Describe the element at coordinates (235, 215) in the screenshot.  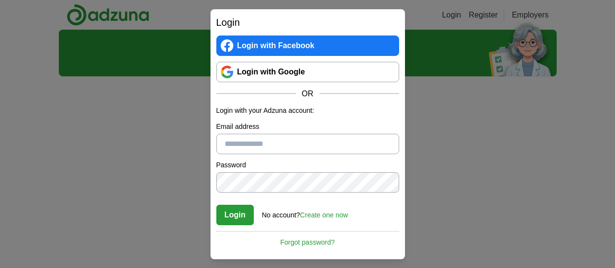
I see `button: Login` at that location.